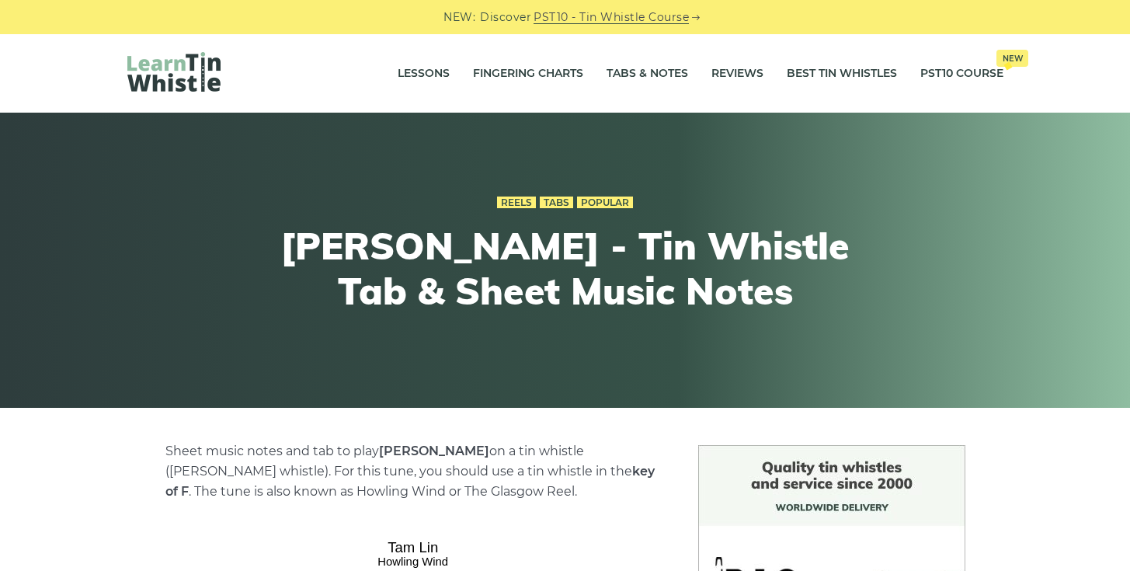  Describe the element at coordinates (528, 74) in the screenshot. I see `a: Fingering Charts` at that location.